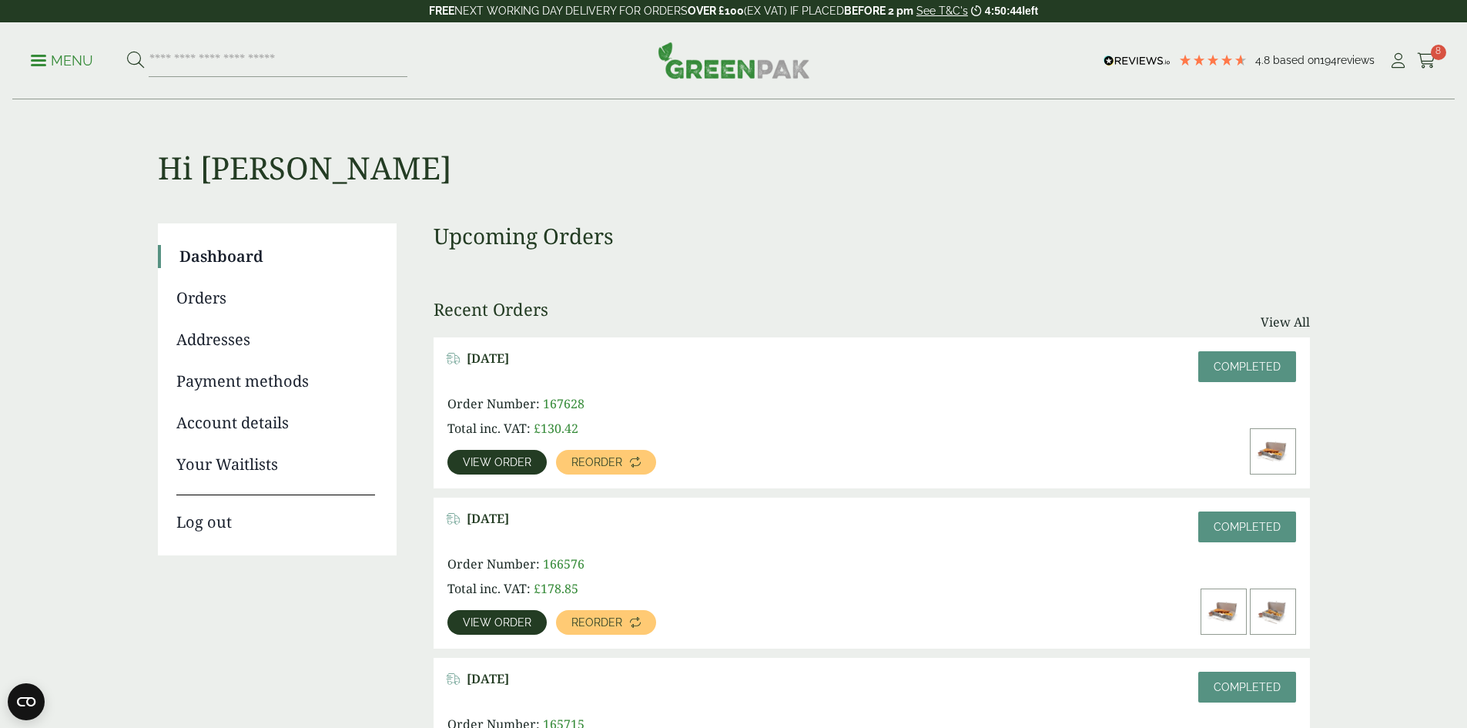  What do you see at coordinates (1355, 60) in the screenshot?
I see `span: reviews` at bounding box center [1355, 60].